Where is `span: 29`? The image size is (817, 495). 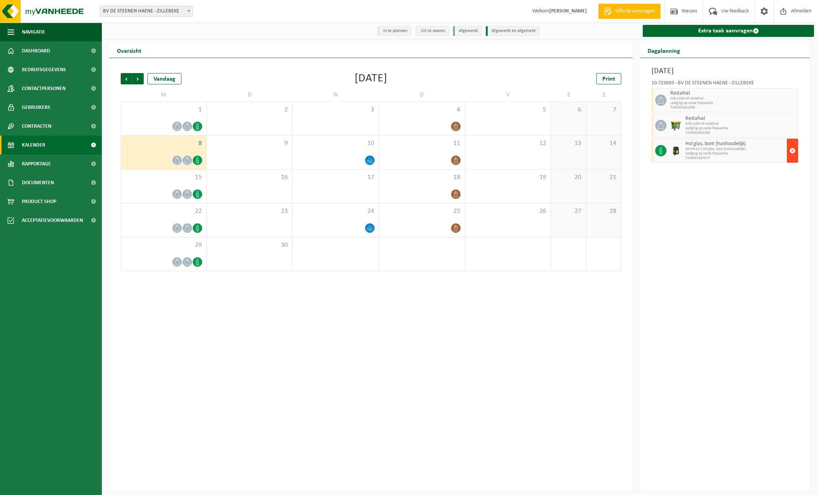 span: 29 is located at coordinates (164, 245).